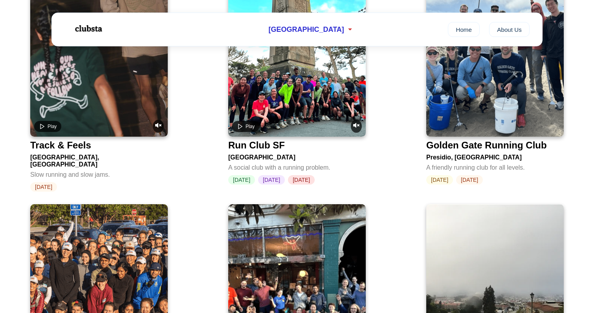  What do you see at coordinates (99, 173) in the screenshot?
I see `div: Slow running and slow jams.` at bounding box center [99, 173].